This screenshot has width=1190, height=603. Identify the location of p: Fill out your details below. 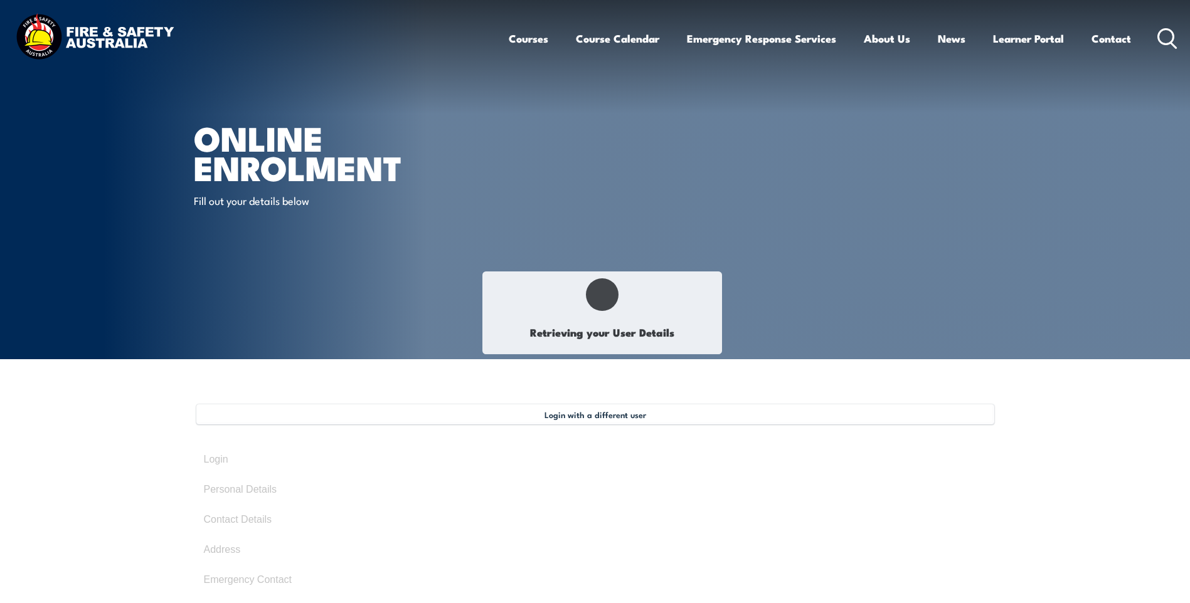
(308, 200).